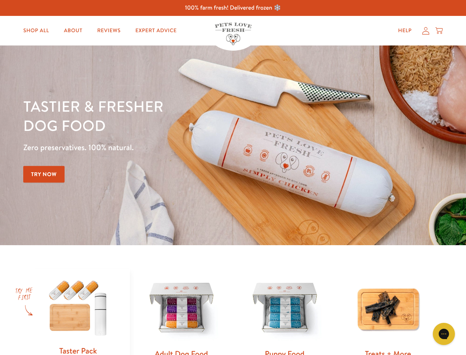 The width and height of the screenshot is (466, 355). Describe the element at coordinates (163, 147) in the screenshot. I see `p: Zero preservatives. 100% natural.` at that location.